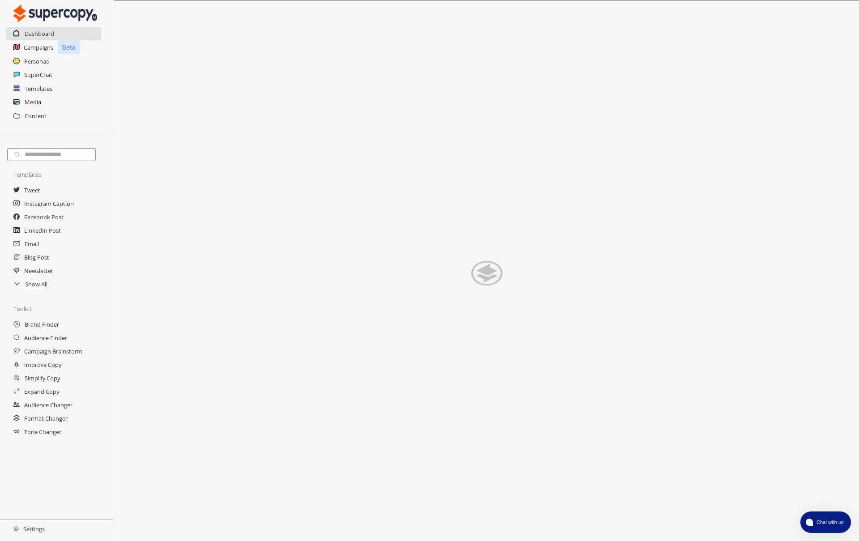  What do you see at coordinates (44, 217) in the screenshot?
I see `h2: Facebook Post` at bounding box center [44, 217].